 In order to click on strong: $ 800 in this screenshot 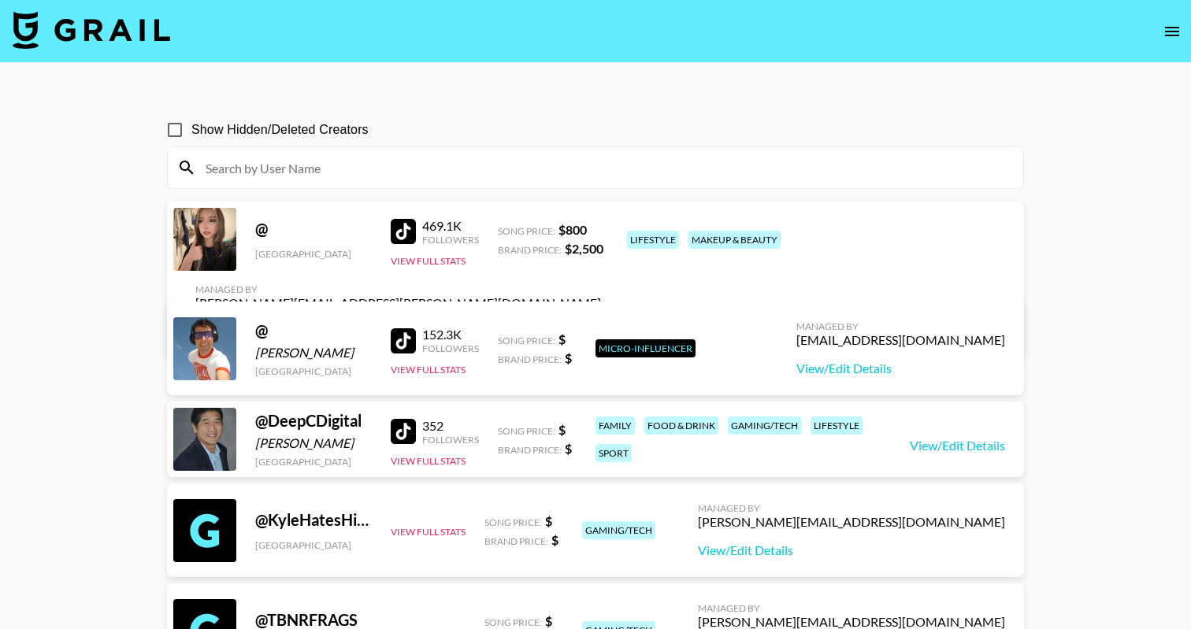, I will do `click(573, 229)`.